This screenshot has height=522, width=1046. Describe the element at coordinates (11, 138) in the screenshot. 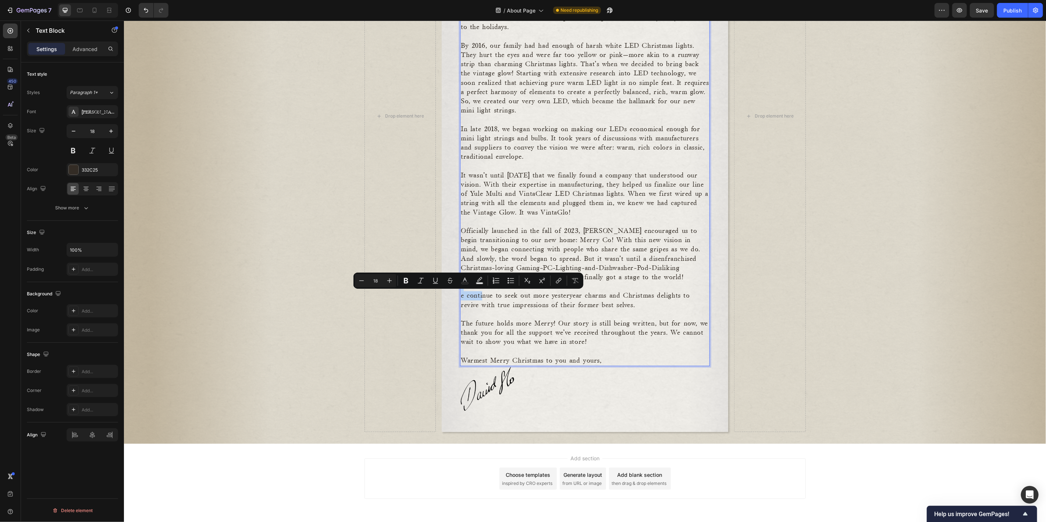

I see `div: Beta` at that location.